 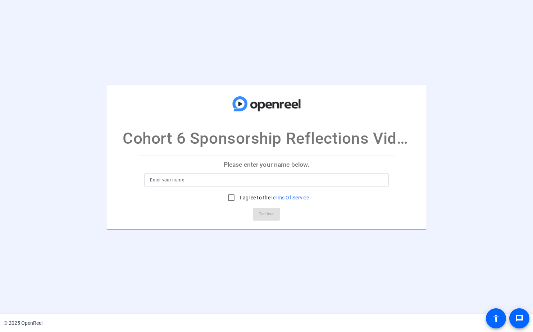 What do you see at coordinates (266, 165) in the screenshot?
I see `p: Please enter your name below.` at bounding box center [266, 165].